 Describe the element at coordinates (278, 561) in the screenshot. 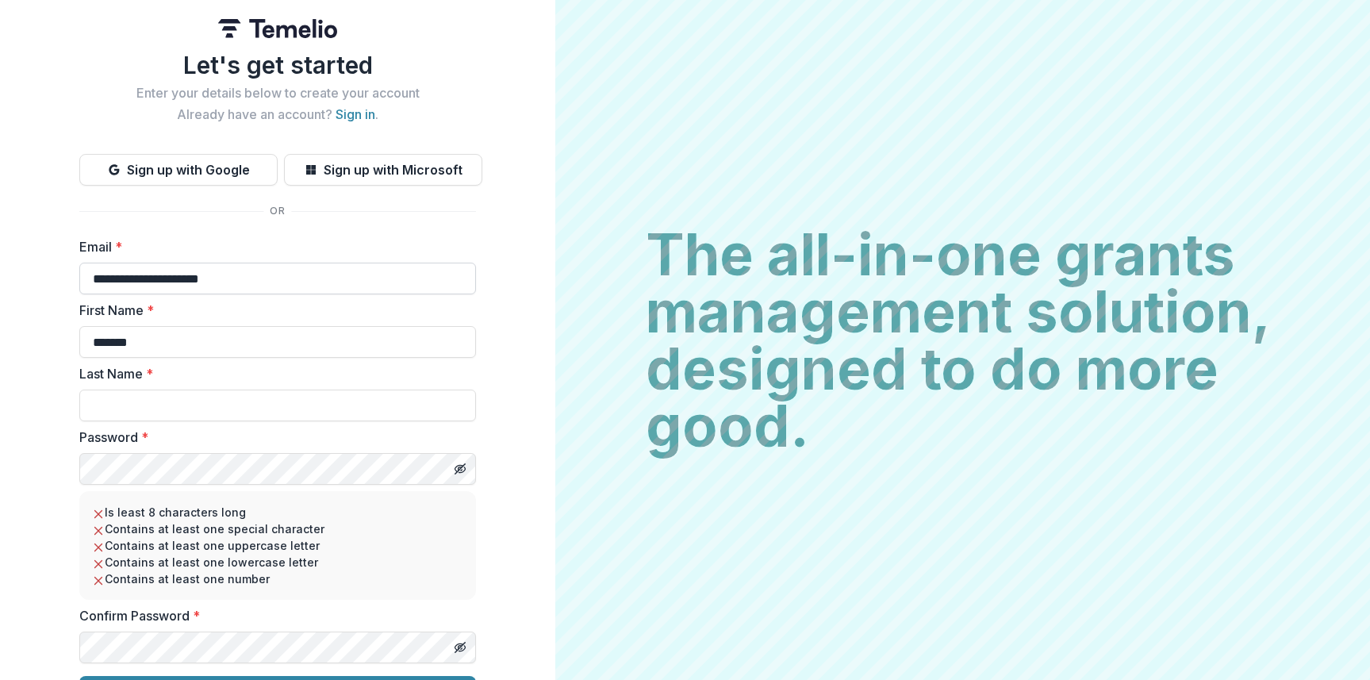

I see `li: Contains at least one lowercase letter` at that location.